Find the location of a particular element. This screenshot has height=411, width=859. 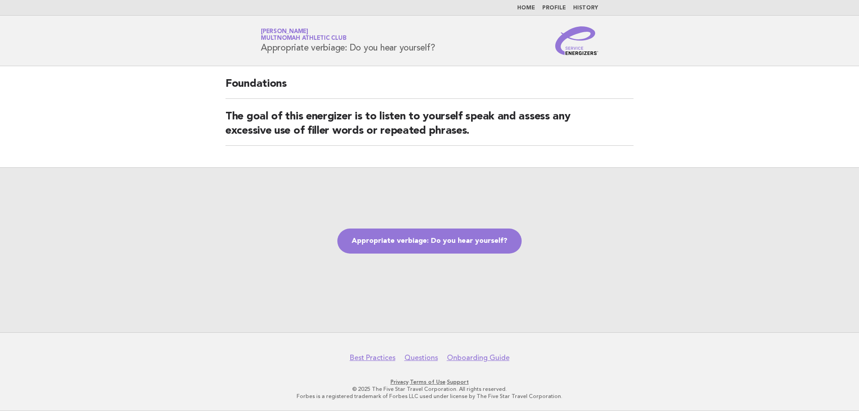

a: Home is located at coordinates (526, 8).